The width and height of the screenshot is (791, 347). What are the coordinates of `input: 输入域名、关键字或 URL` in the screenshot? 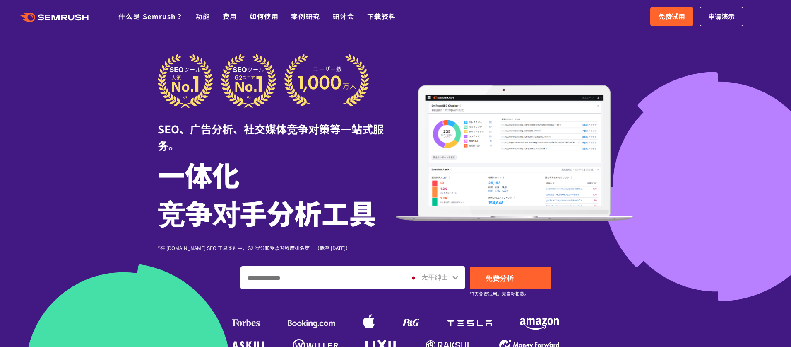 It's located at (321, 277).